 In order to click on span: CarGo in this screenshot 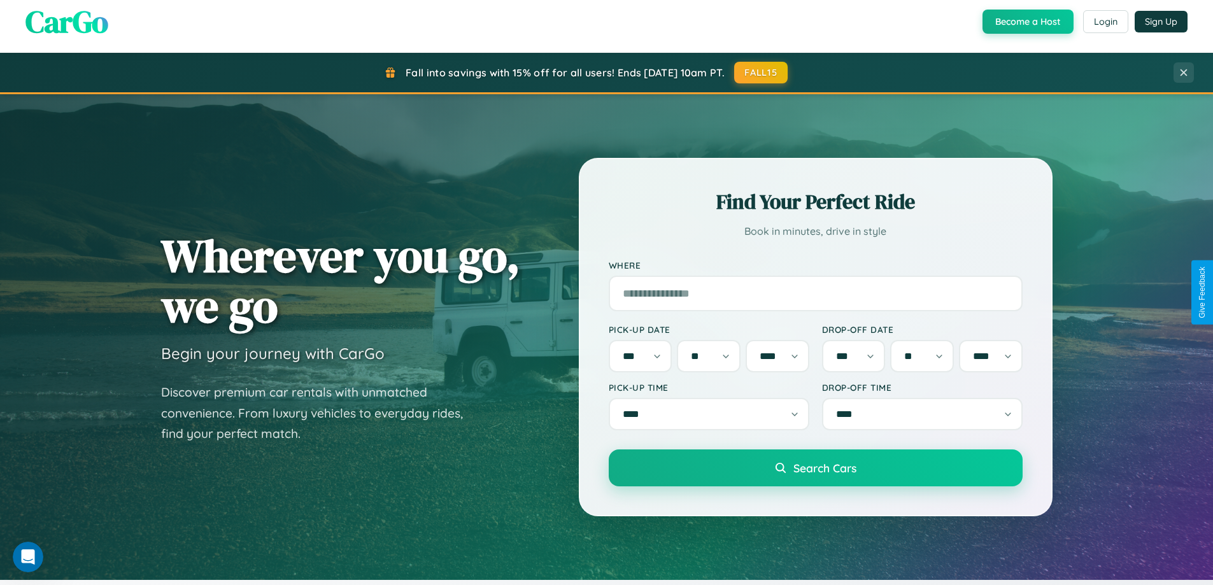, I will do `click(67, 22)`.